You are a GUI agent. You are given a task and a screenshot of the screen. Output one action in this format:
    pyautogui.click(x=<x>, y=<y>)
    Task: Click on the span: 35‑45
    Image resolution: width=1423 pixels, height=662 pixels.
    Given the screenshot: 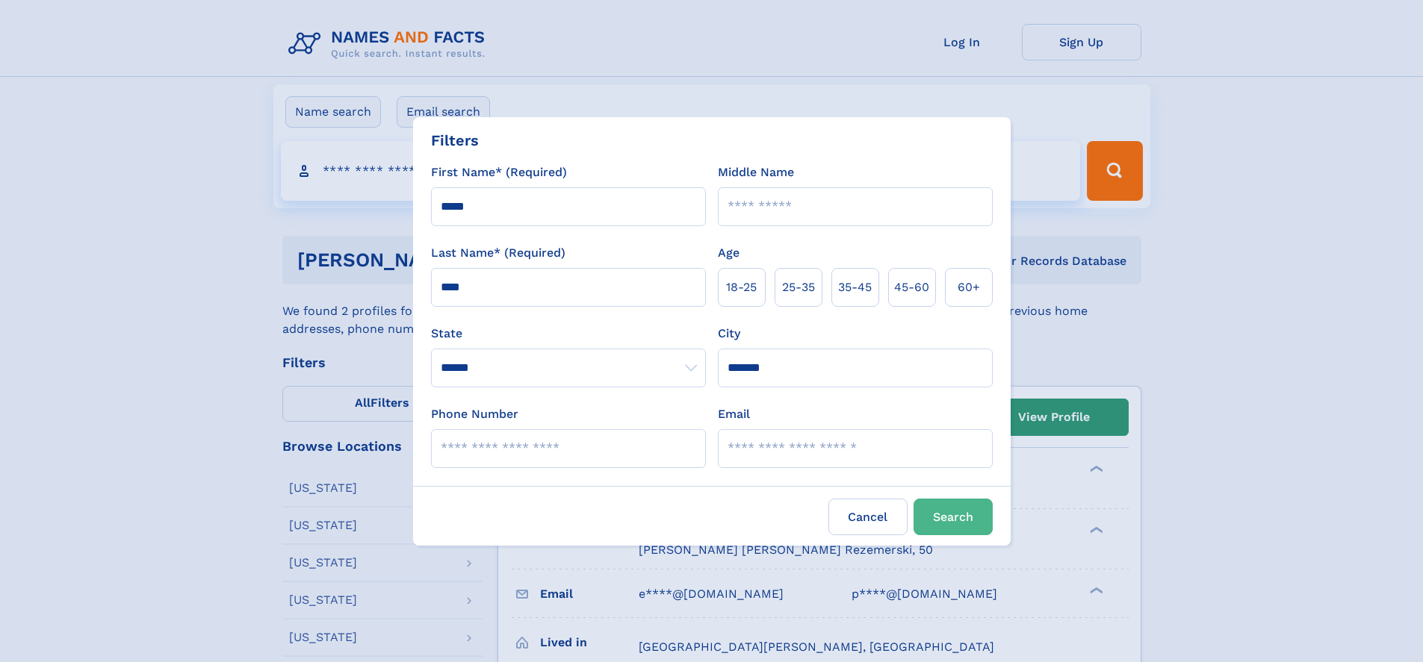 What is the action you would take?
    pyautogui.click(x=854, y=288)
    